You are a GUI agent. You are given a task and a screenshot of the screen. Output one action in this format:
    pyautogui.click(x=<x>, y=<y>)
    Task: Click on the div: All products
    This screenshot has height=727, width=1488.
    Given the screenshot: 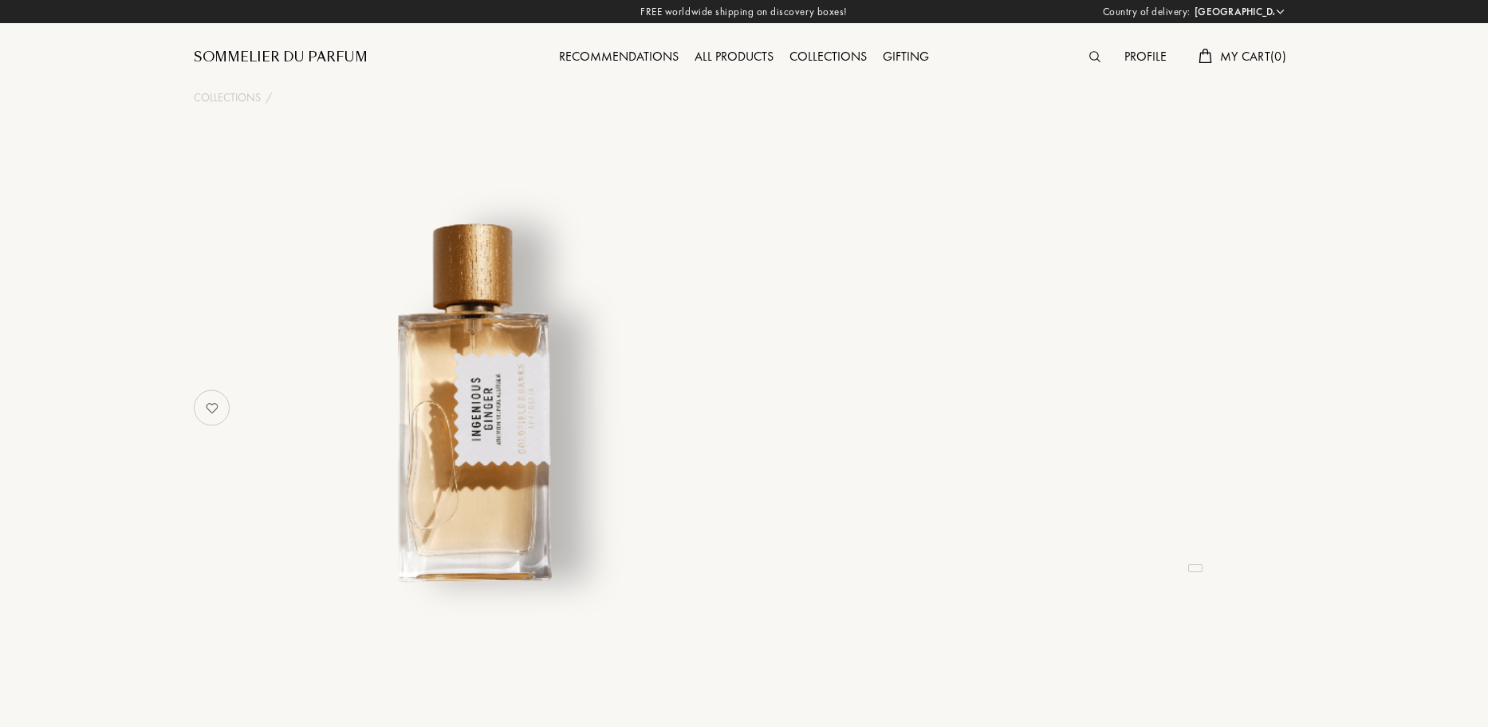 What is the action you would take?
    pyautogui.click(x=734, y=57)
    